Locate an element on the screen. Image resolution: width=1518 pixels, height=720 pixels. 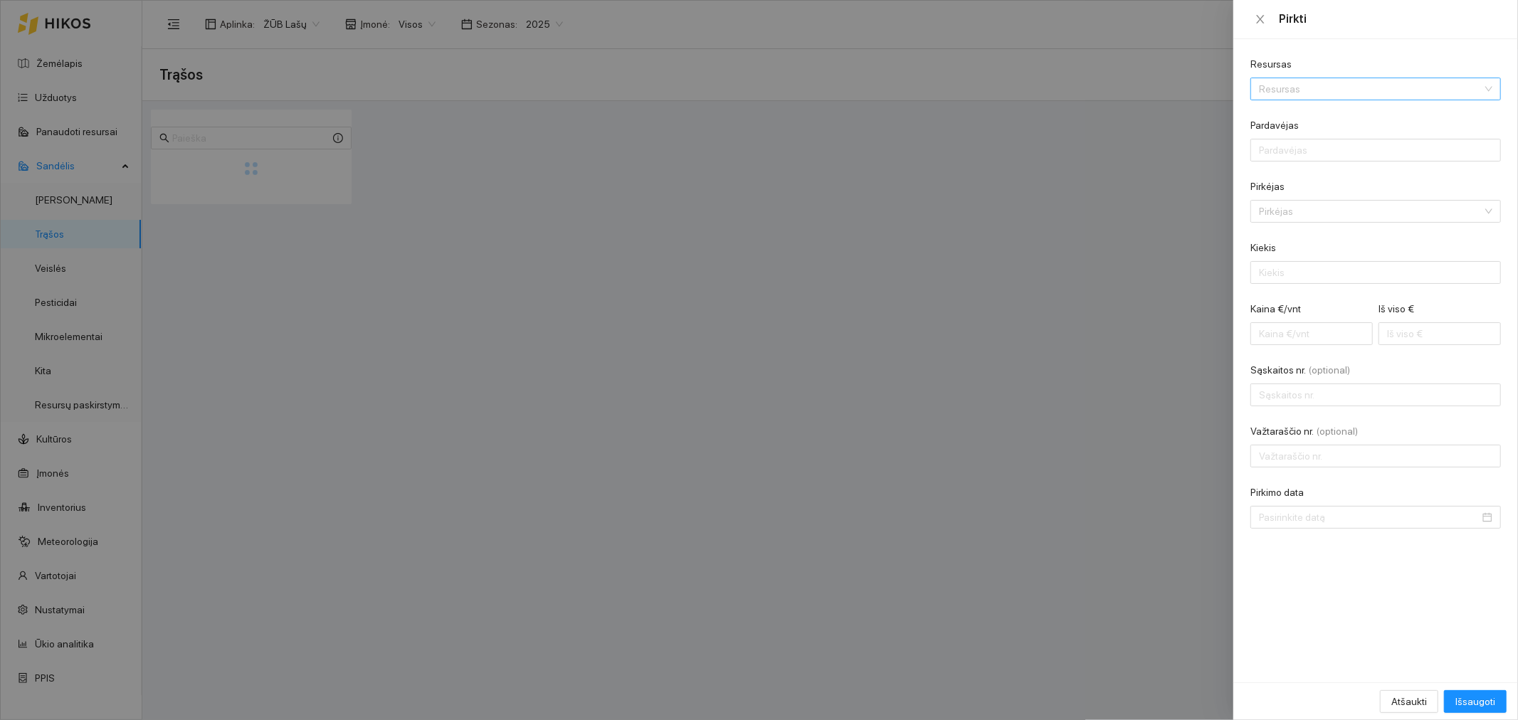
span: close is located at coordinates (1260, 19).